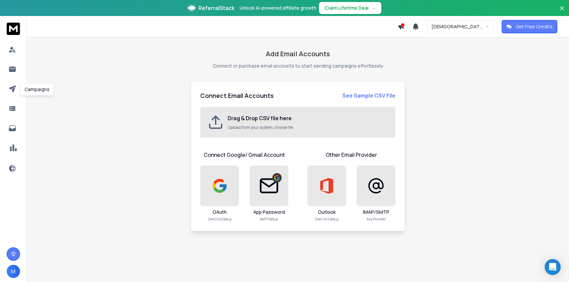 This screenshot has height=282, width=569. Describe the element at coordinates (237, 96) in the screenshot. I see `h2: Connect Email Accounts` at that location.